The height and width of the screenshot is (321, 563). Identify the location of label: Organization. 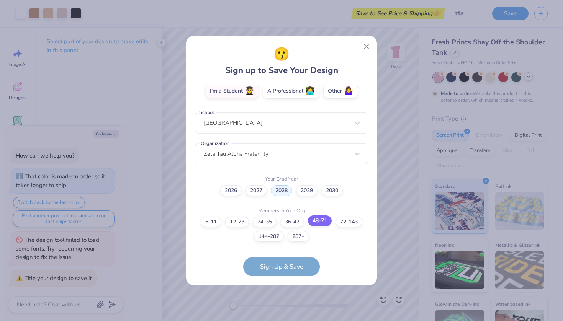
(215, 143).